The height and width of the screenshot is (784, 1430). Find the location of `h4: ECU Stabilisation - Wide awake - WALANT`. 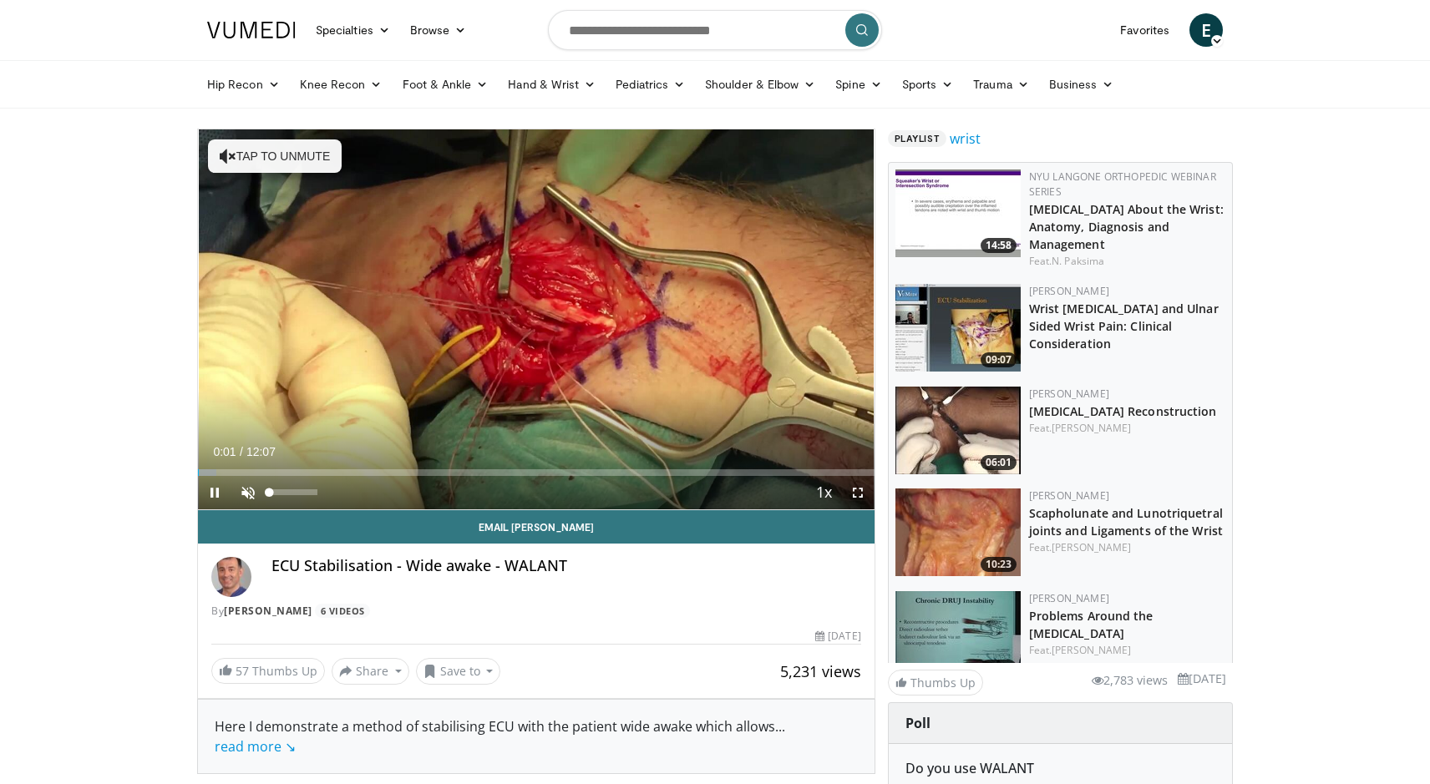

h4: ECU Stabilisation - Wide awake - WALANT is located at coordinates (566, 566).